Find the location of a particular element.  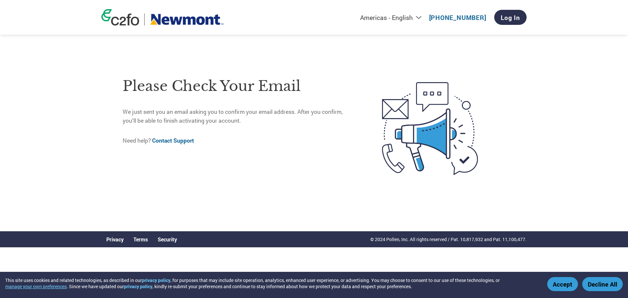

a: Terms is located at coordinates (141, 239).